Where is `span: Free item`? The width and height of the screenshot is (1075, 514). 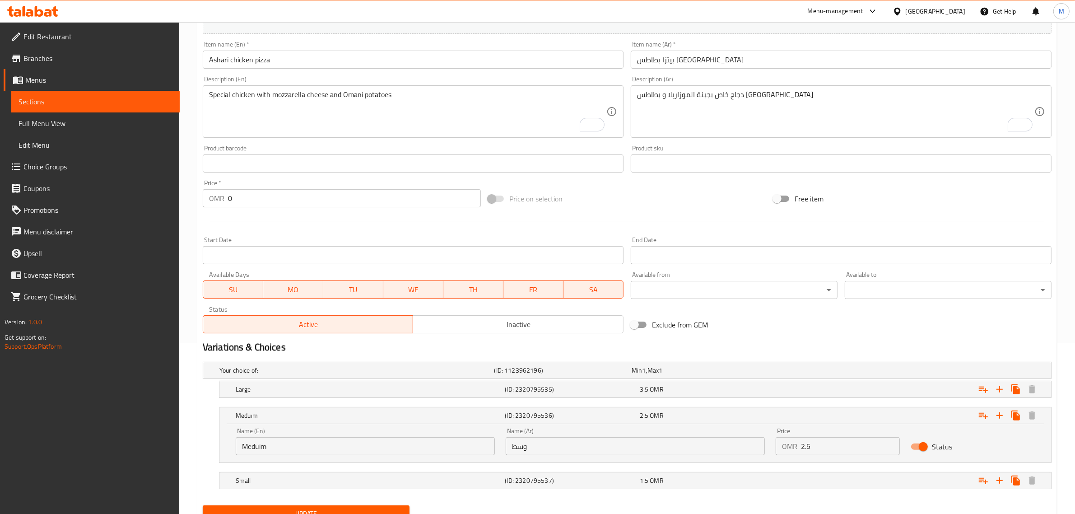 span: Free item is located at coordinates (809, 199).